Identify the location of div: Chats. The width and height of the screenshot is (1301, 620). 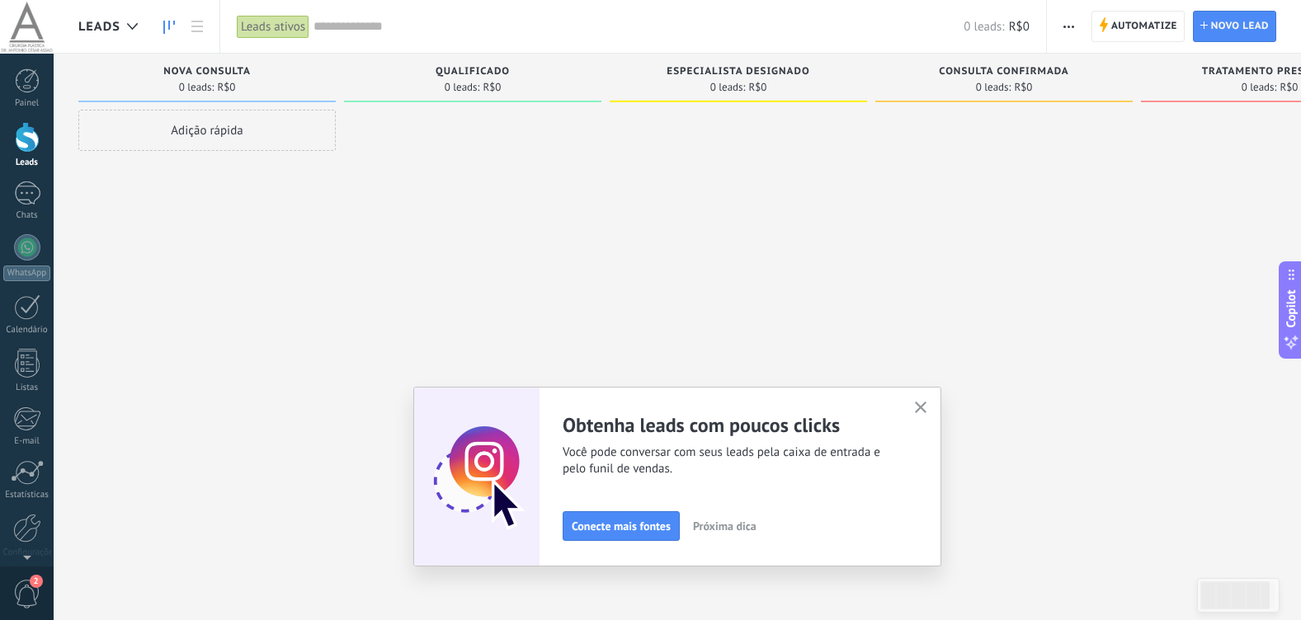
(27, 215).